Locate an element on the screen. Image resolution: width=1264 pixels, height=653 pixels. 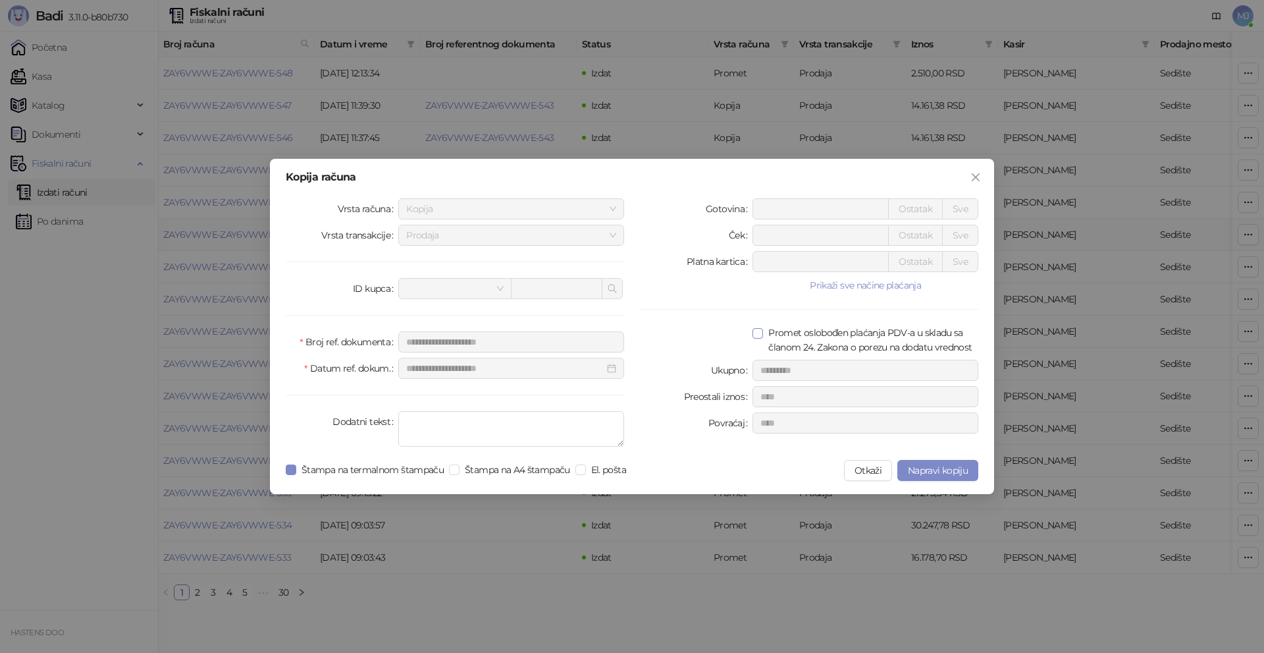
span: Štampa na A4 štampaču is located at coordinates (518, 470).